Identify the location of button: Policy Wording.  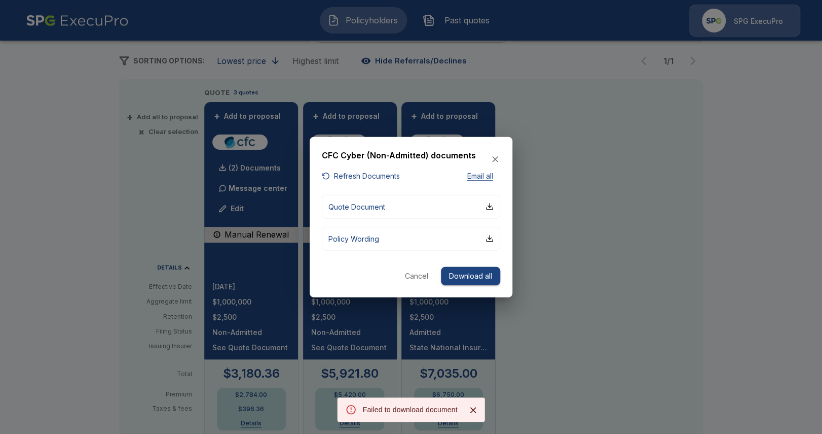
(411, 238).